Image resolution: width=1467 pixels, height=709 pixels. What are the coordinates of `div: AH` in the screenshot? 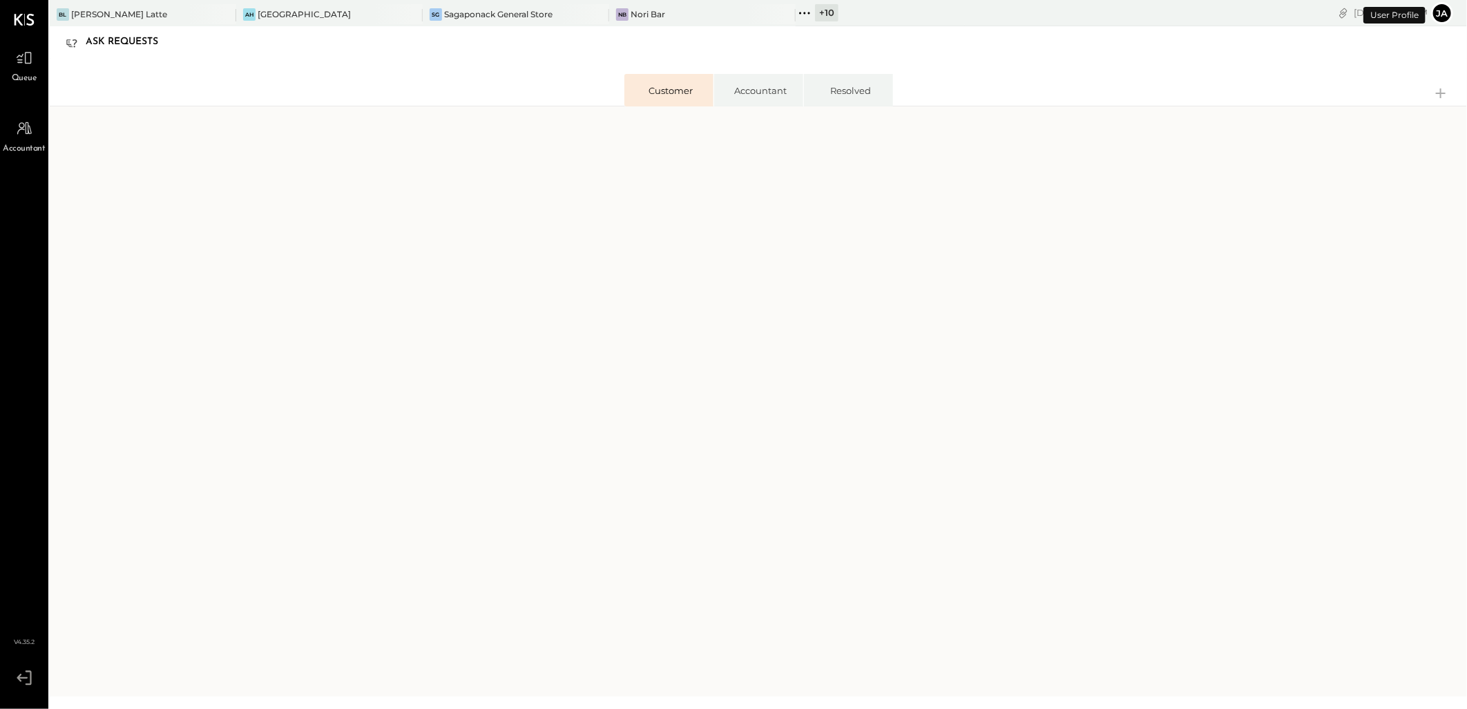 It's located at (249, 15).